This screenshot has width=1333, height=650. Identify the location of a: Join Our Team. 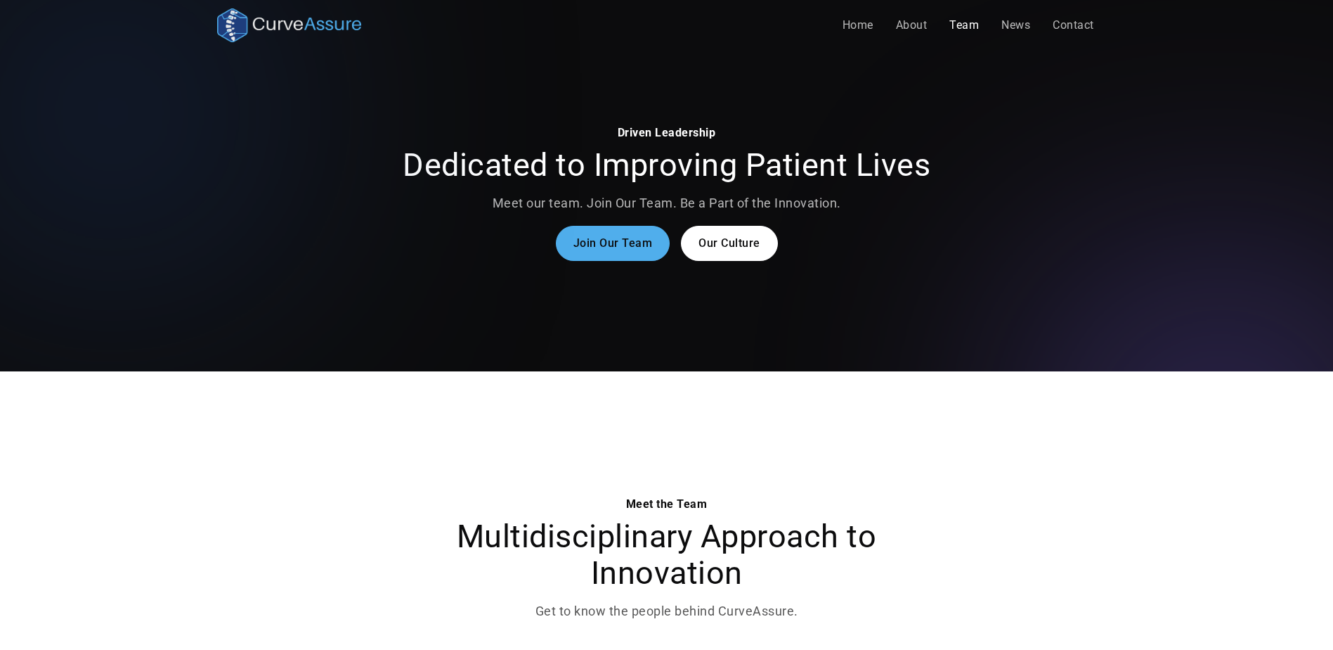
(613, 243).